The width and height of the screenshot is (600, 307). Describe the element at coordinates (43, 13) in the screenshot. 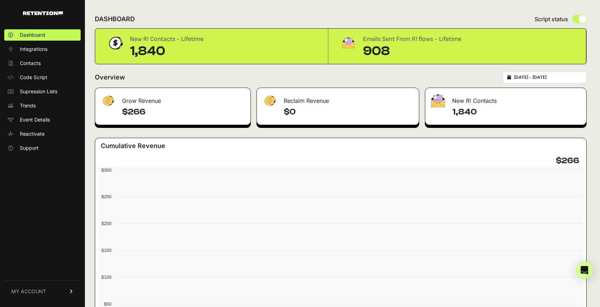

I see `img: Retention.com` at that location.